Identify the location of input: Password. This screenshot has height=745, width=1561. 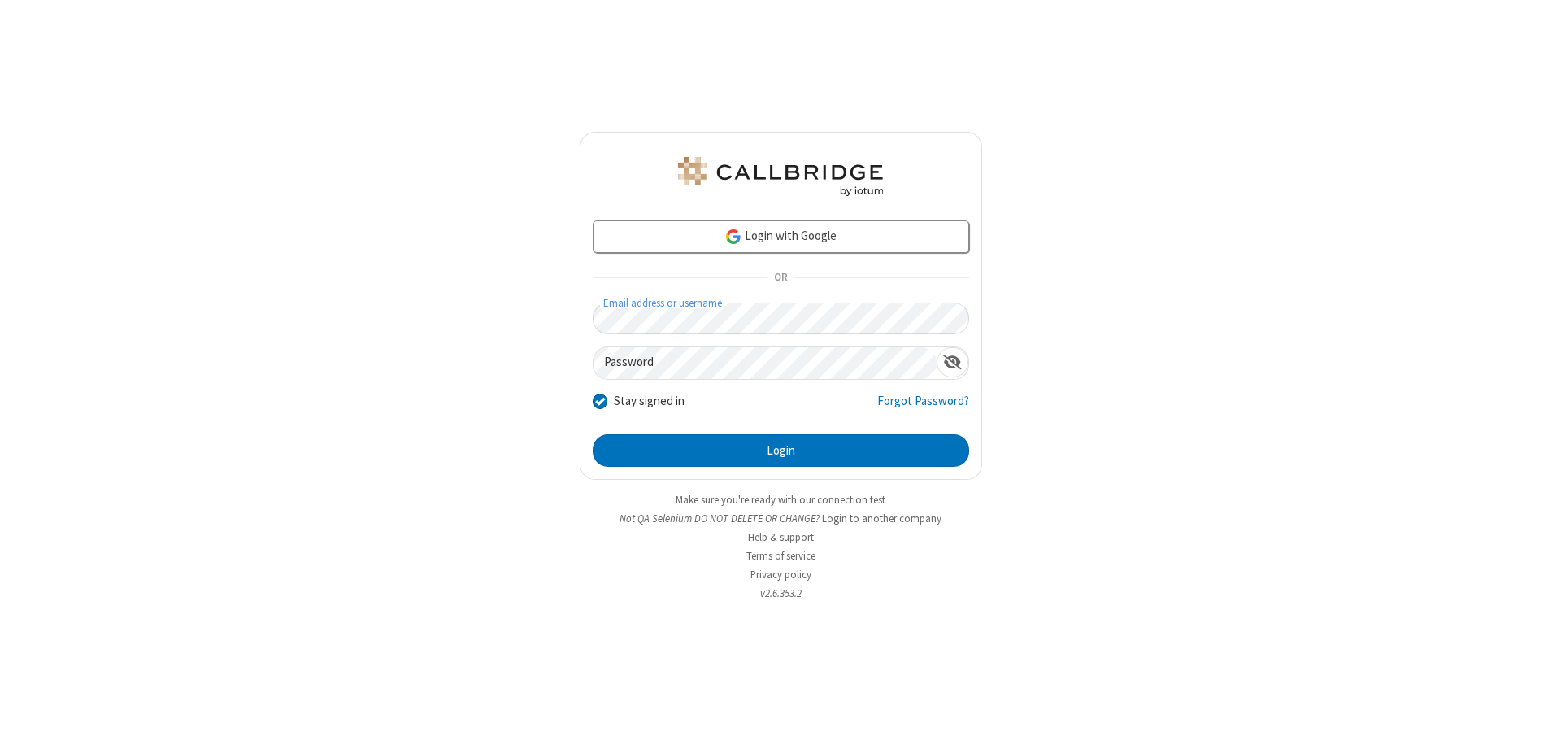
(765, 363).